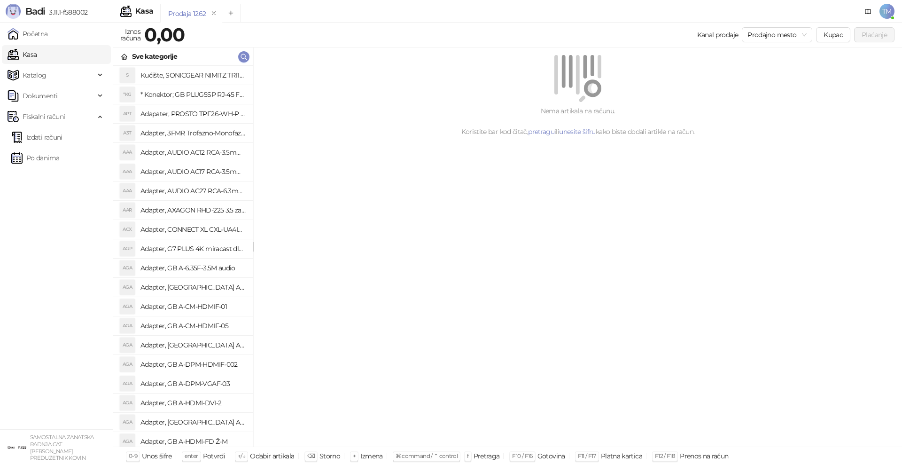 The height and width of the screenshot is (465, 902). I want to click on button: Kupac, so click(833, 35).